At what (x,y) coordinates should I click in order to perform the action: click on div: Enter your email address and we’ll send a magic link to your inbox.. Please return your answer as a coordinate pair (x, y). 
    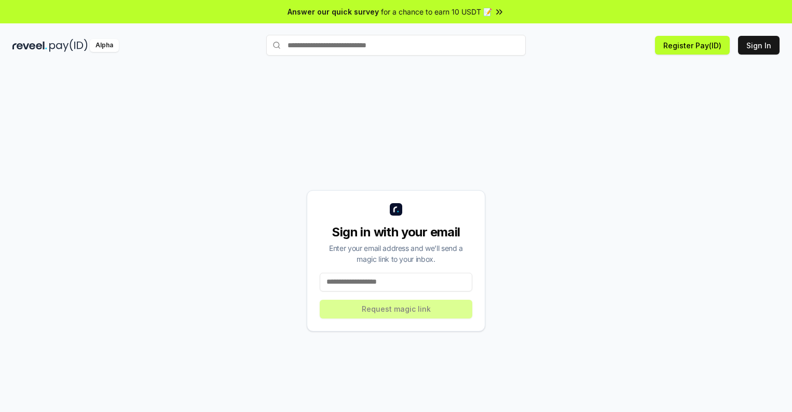
    Looking at the image, I should click on (396, 253).